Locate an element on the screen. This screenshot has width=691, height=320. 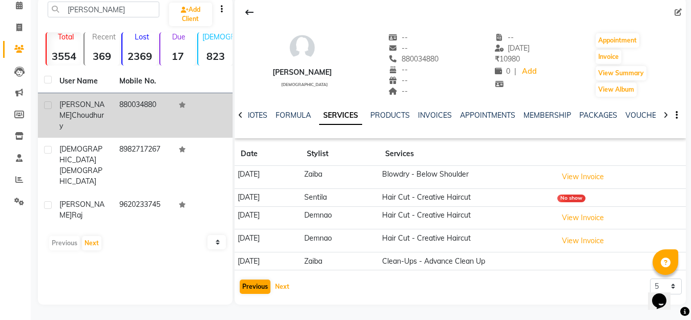
strong: 17 is located at coordinates (178, 56).